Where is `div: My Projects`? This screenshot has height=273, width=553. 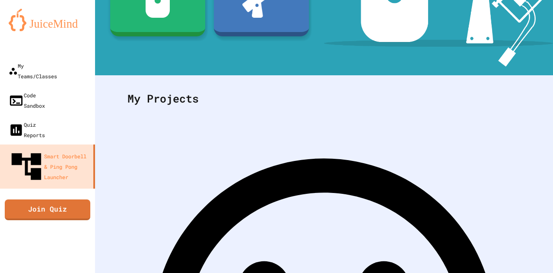 div: My Projects is located at coordinates (324, 99).